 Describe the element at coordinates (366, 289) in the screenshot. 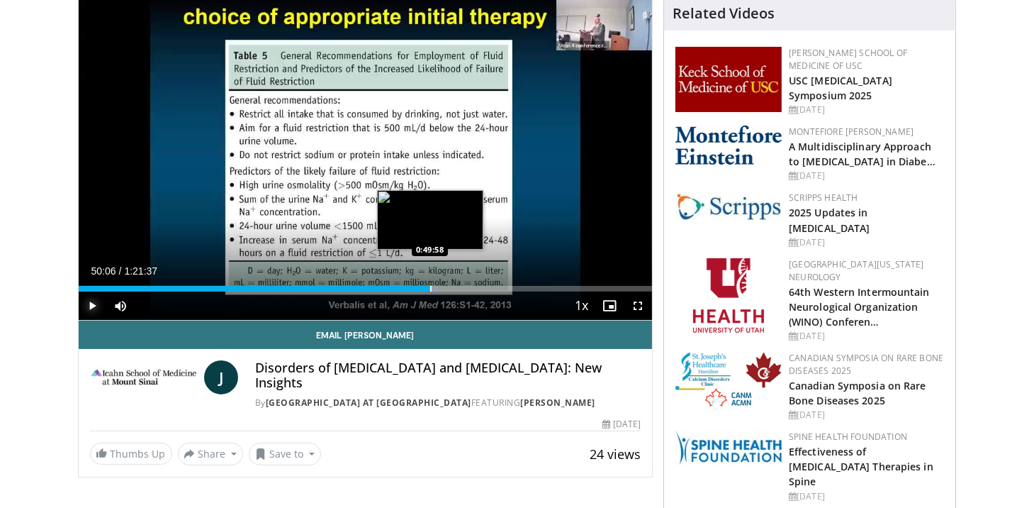

I see `div: Progress Bar` at that location.